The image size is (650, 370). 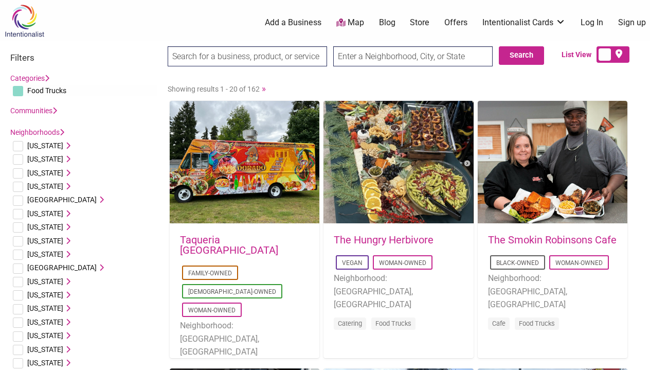 I want to click on span: Showing results 1 - 20 of 162, so click(x=213, y=89).